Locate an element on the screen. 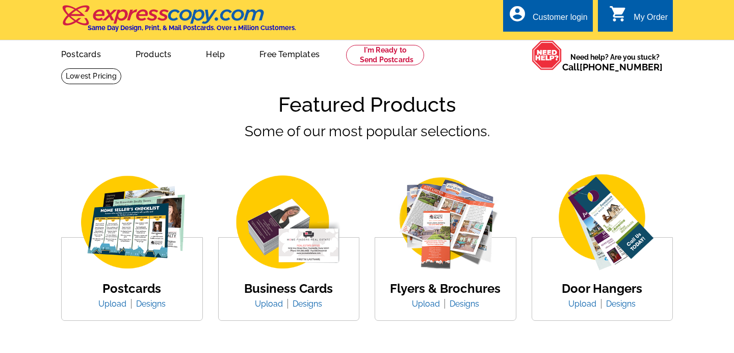 The height and width of the screenshot is (353, 734). h1: Featured Products is located at coordinates (367, 104).